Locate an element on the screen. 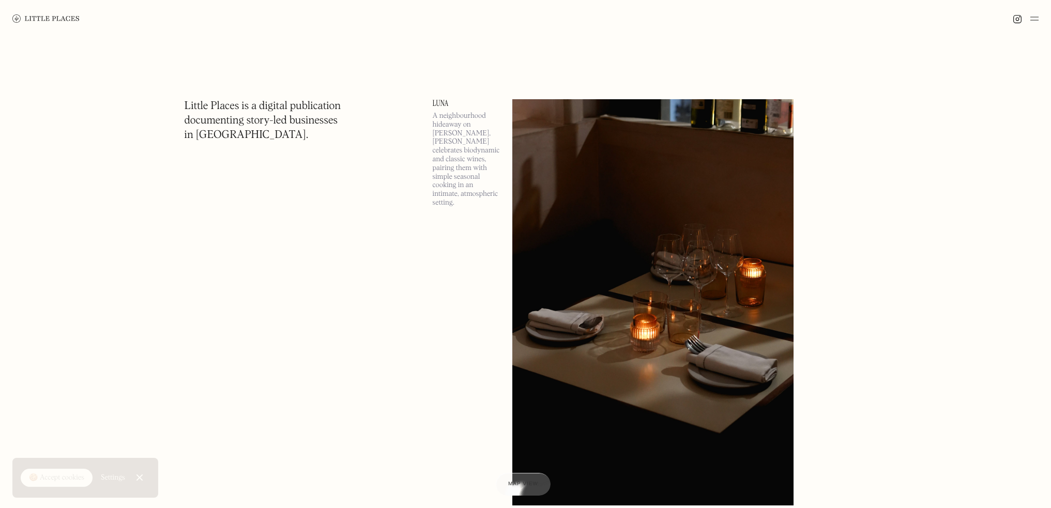  a: Luna is located at coordinates (466, 103).